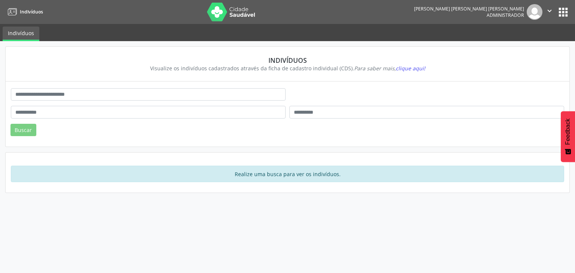 This screenshot has width=575, height=273. Describe the element at coordinates (287, 60) in the screenshot. I see `div: Indivíduos` at that location.